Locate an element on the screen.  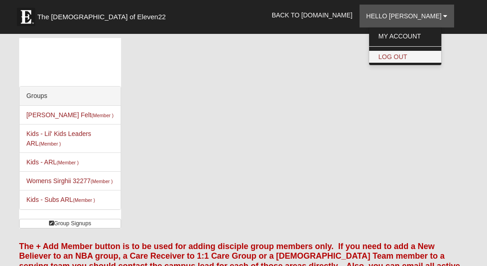
div: Groups is located at coordinates (70, 96).